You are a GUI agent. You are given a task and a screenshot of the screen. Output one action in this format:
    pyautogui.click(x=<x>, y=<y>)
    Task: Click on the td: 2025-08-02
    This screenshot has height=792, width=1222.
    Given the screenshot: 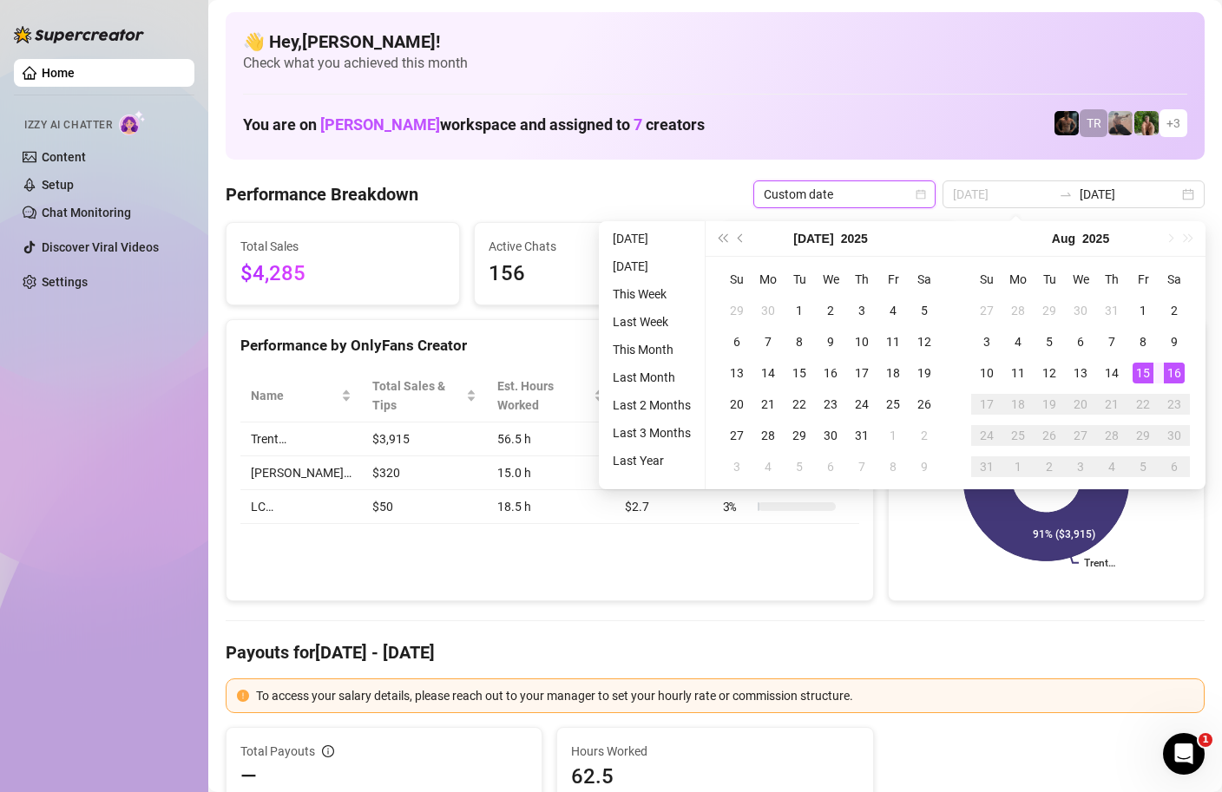 What is the action you would take?
    pyautogui.click(x=924, y=436)
    